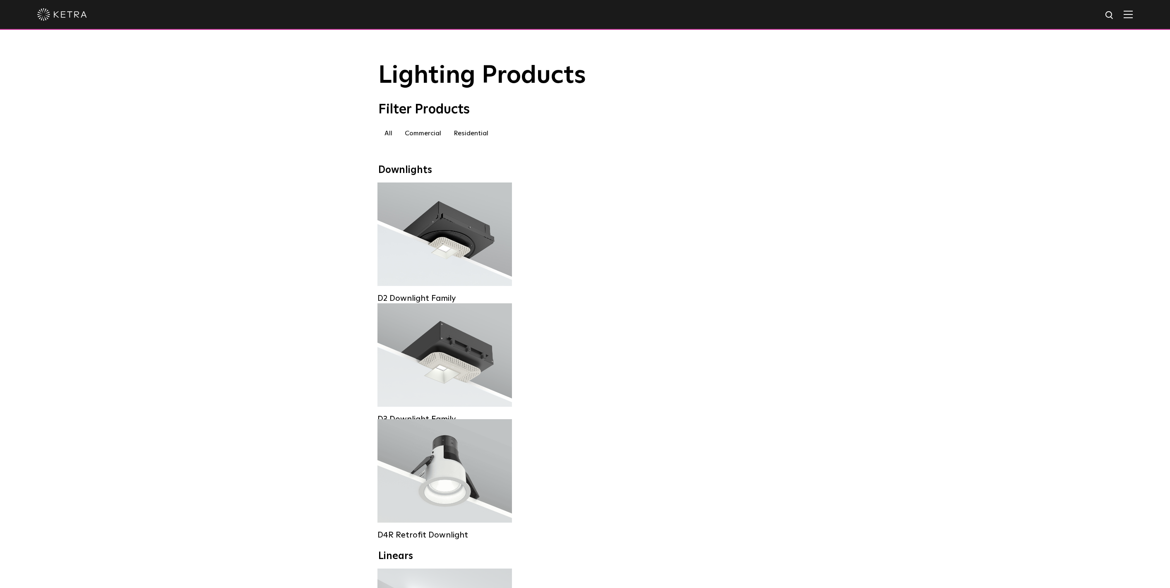 The height and width of the screenshot is (588, 1170). What do you see at coordinates (444, 237) in the screenshot?
I see `a: D2 Downlight Family Lumen Output:1200Colors:White / Black / Gloss Black / Silver / Bronze / Silve...` at bounding box center [444, 237].